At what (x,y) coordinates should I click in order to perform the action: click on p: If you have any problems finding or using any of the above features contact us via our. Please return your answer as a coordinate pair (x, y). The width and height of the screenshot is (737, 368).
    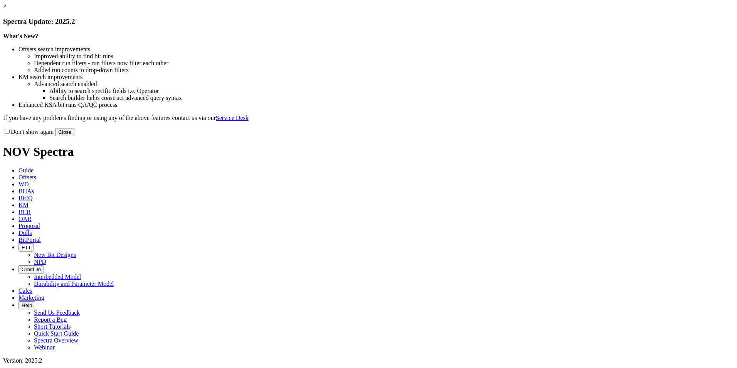
    Looking at the image, I should click on (368, 118).